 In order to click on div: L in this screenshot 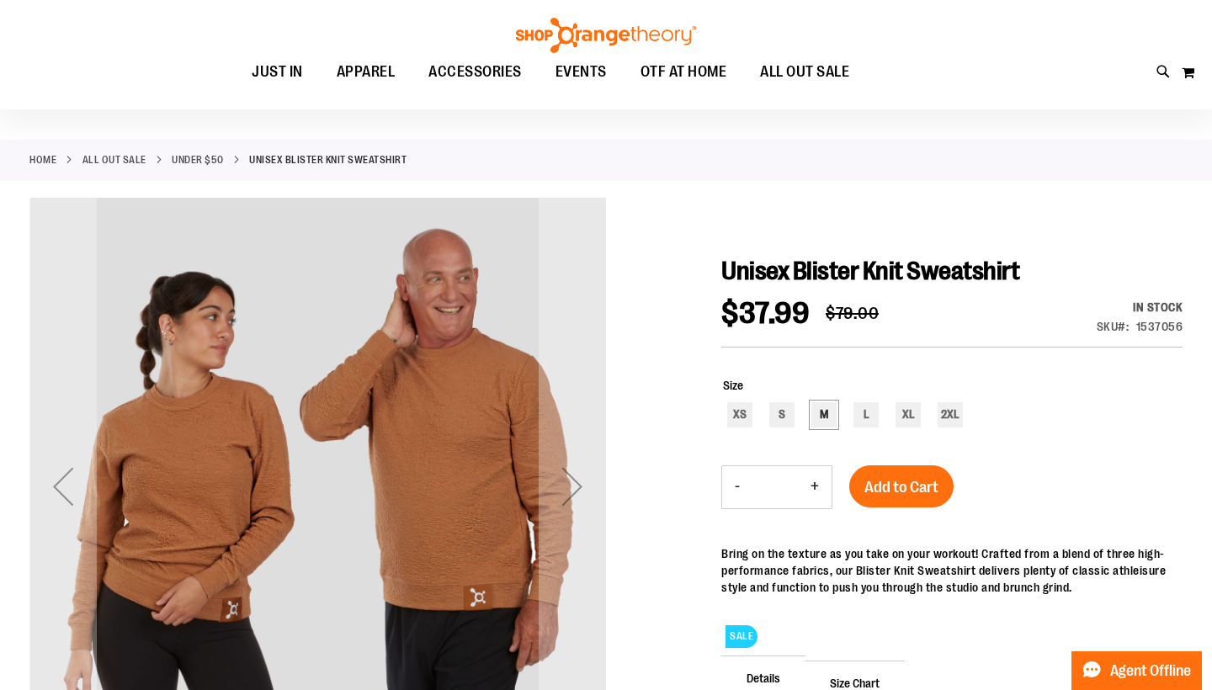, I will do `click(866, 415)`.